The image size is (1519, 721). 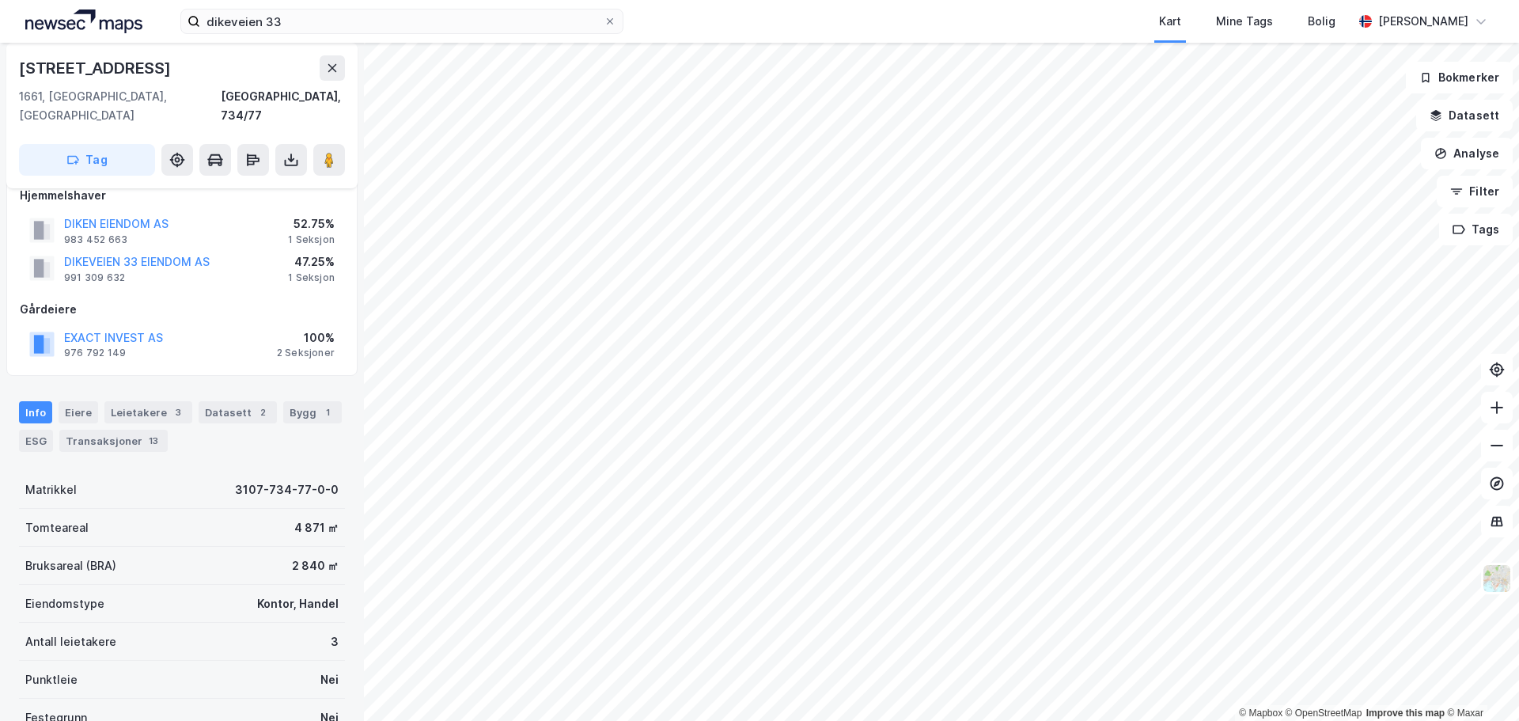 What do you see at coordinates (57, 528) in the screenshot?
I see `div: Tomteareal` at bounding box center [57, 528].